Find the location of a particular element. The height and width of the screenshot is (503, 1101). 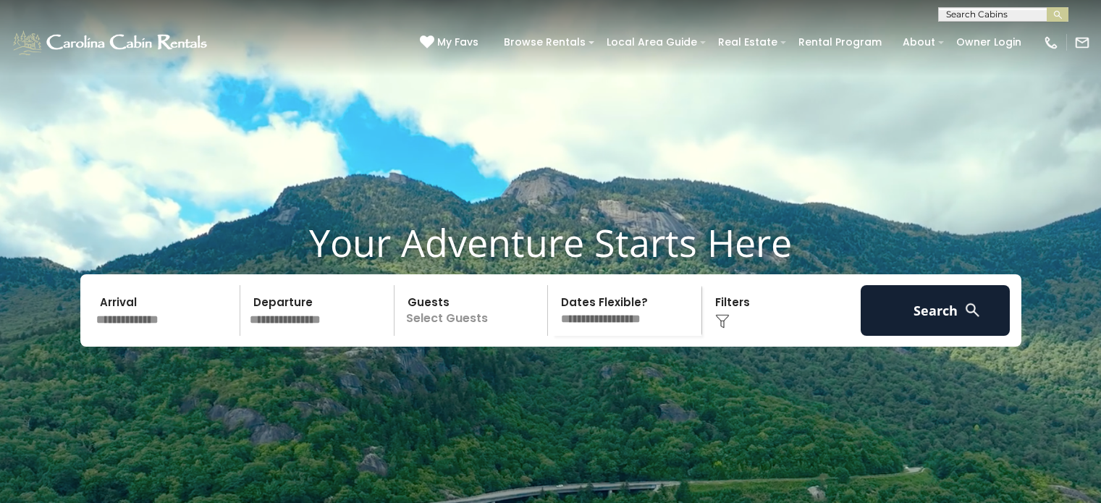

button: Search is located at coordinates (935, 311).